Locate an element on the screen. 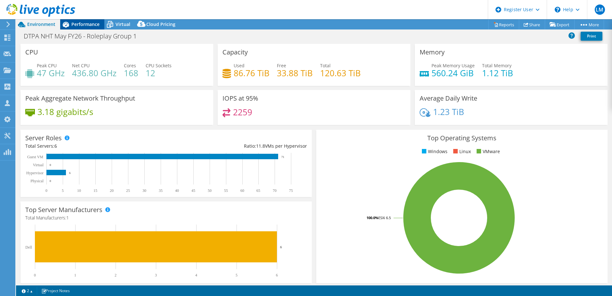  h1: DTPA NHT May FY26 - Roleplay Group 1 is located at coordinates (84, 36).